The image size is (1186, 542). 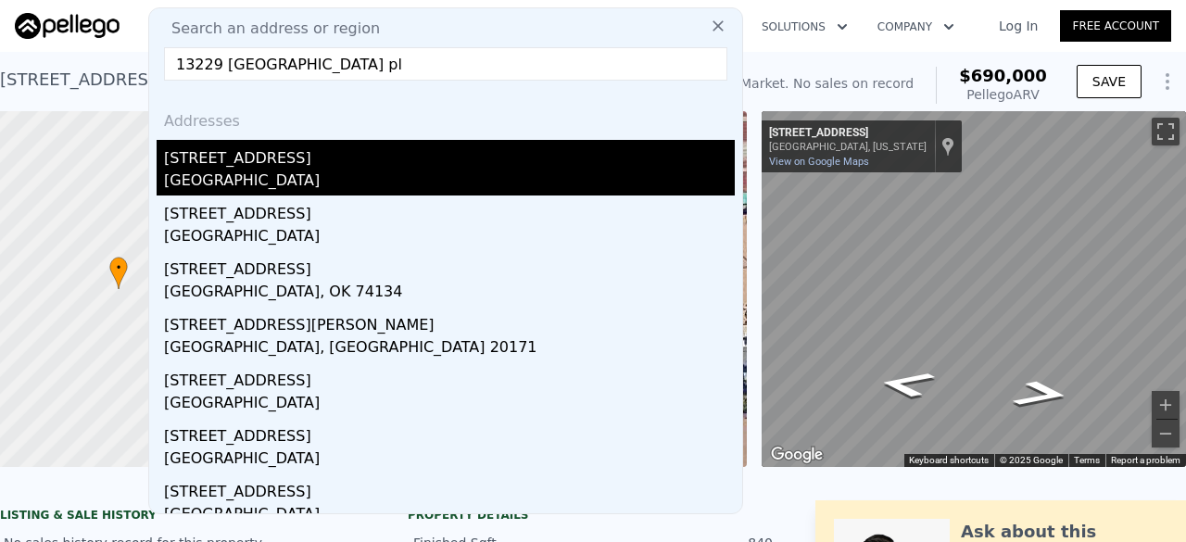 What do you see at coordinates (815, 83) in the screenshot?
I see `div: Off Market. No sales on record` at bounding box center [815, 83].